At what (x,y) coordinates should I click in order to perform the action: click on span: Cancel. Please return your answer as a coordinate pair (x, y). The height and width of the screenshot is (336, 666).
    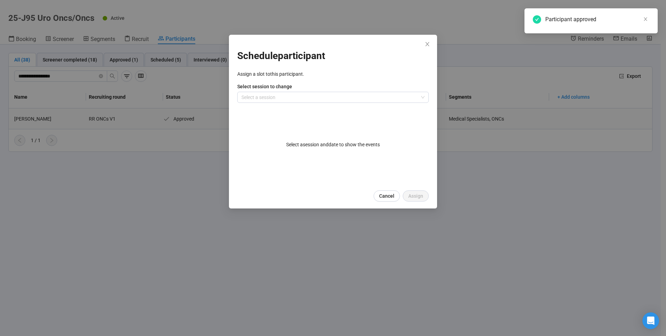
    Looking at the image, I should click on (387, 196).